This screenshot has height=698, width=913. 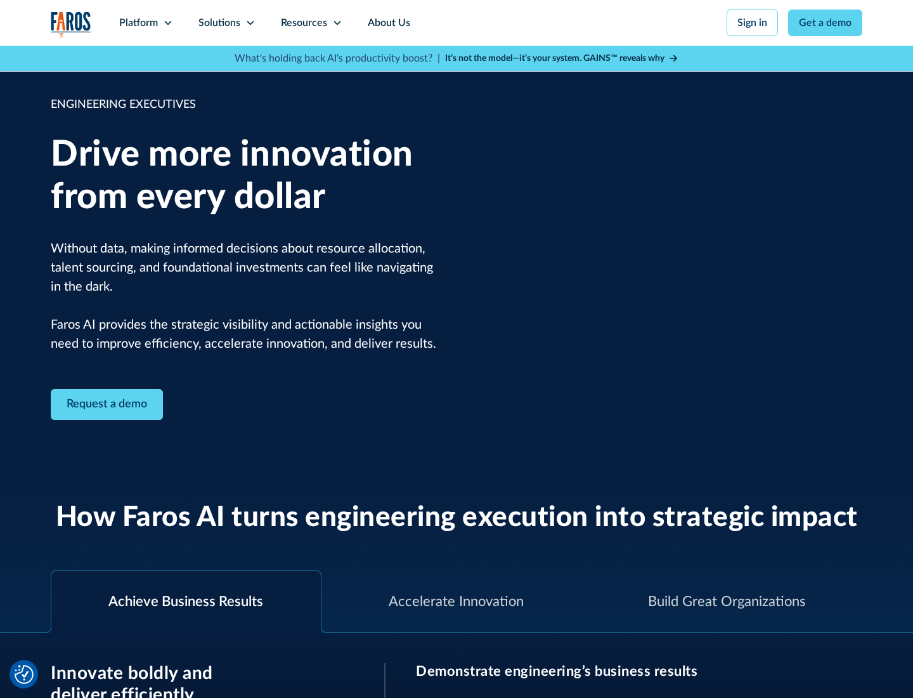 What do you see at coordinates (555, 58) in the screenshot?
I see `strong: It’s not the model—it’s your system. GAINS™ reveals why` at bounding box center [555, 58].